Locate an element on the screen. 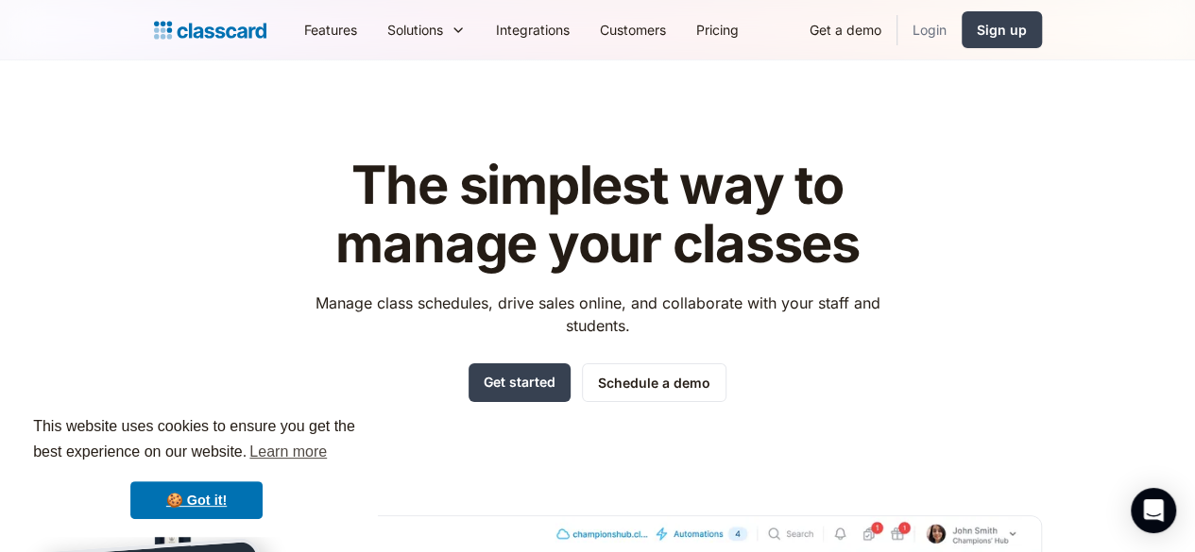 This screenshot has height=552, width=1195. a: Features is located at coordinates (331, 29).